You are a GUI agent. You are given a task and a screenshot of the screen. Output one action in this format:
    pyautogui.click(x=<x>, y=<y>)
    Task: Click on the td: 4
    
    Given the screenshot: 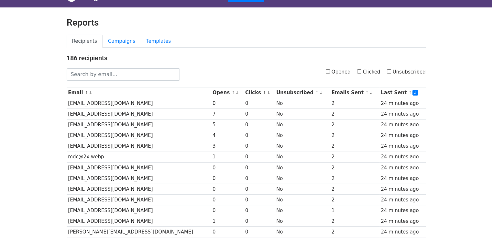 What is the action you would take?
    pyautogui.click(x=227, y=135)
    